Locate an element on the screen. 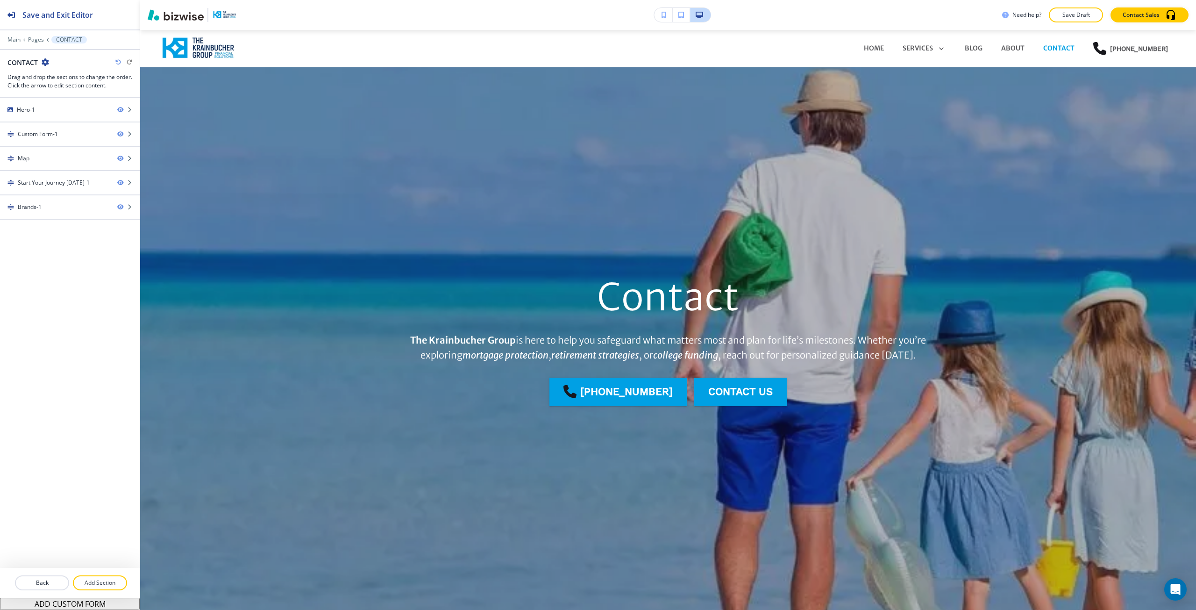 Image resolution: width=1196 pixels, height=610 pixels. h2: CONTACT is located at coordinates (22, 62).